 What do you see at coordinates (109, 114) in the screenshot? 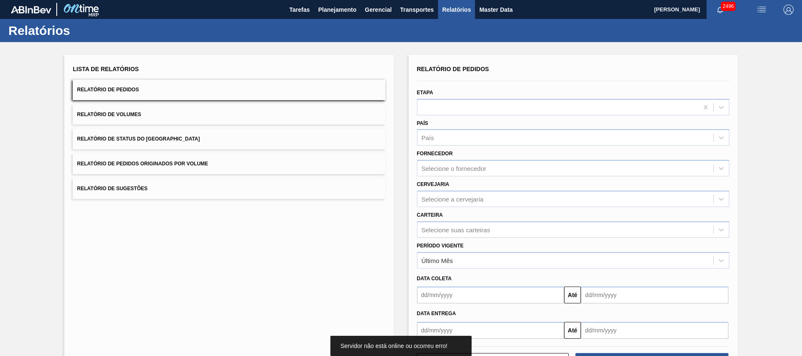
I see `span: Relatório de Volumes` at bounding box center [109, 114].